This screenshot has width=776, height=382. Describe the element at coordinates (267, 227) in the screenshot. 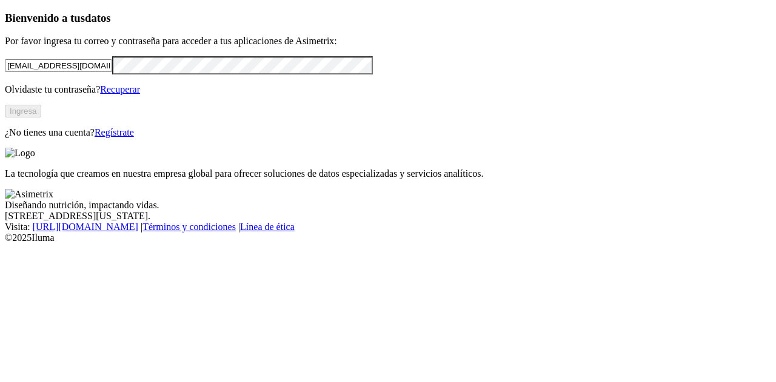

I see `a: Línea de ética` at that location.